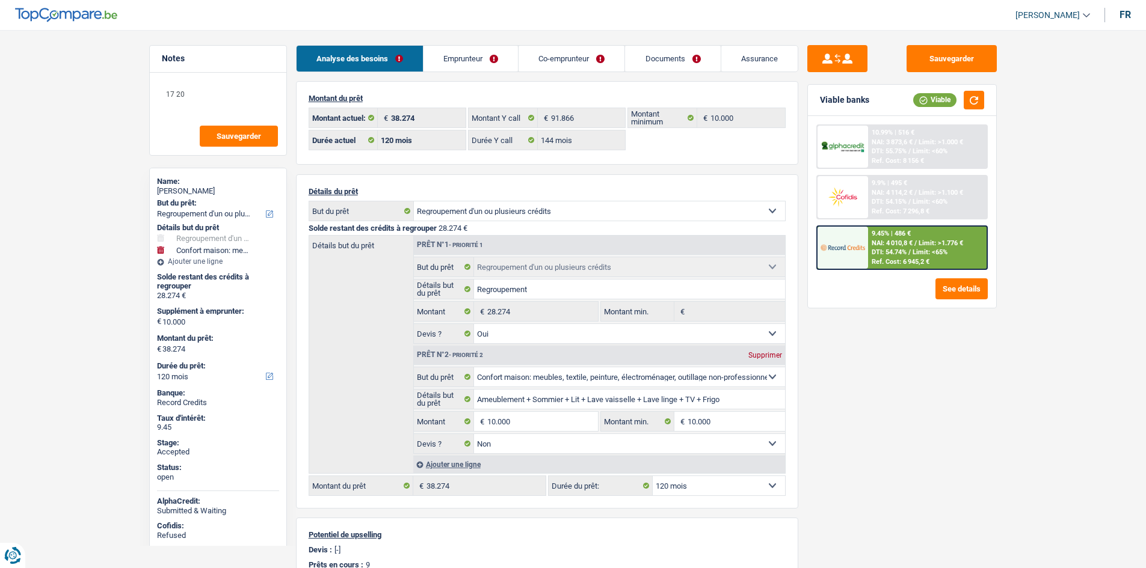 This screenshot has height=568, width=1146. What do you see at coordinates (453, 228) in the screenshot?
I see `span: 28.274 €` at bounding box center [453, 228].